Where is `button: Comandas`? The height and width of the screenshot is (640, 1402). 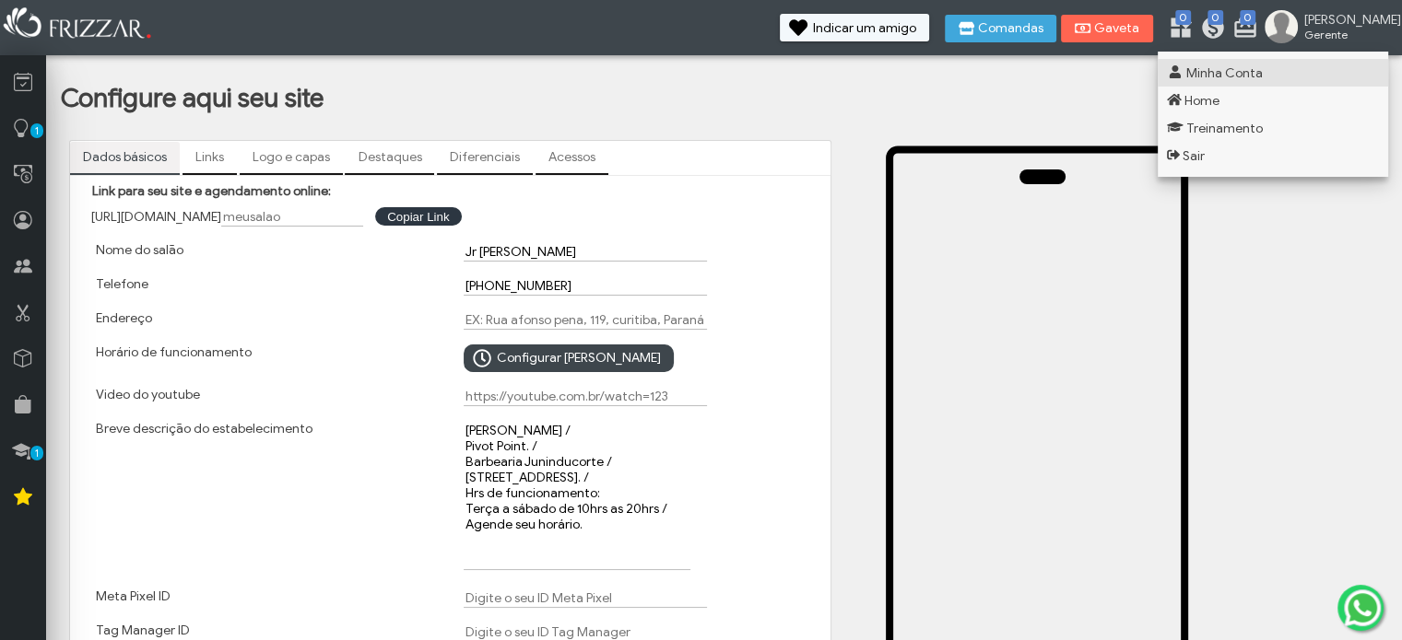 button: Comandas is located at coordinates (1000, 29).